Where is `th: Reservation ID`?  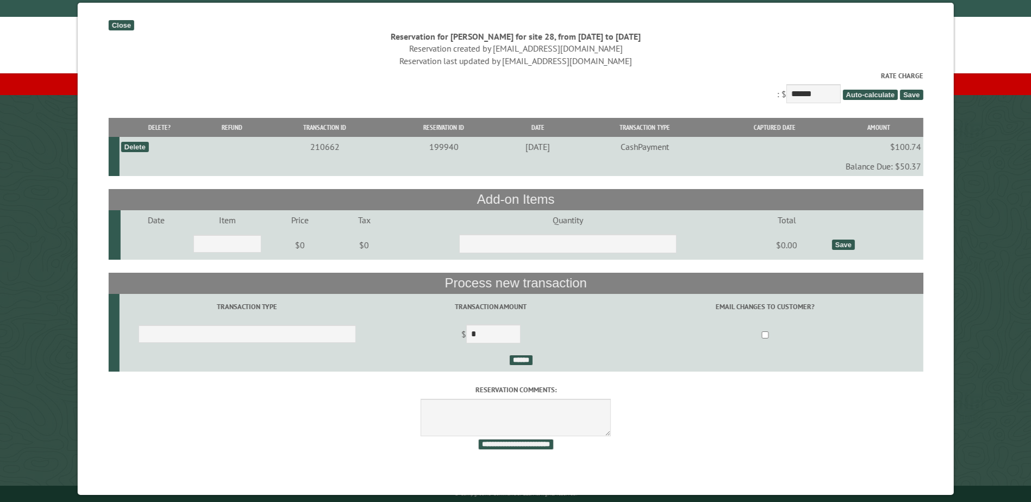
th: Reservation ID is located at coordinates (444, 127).